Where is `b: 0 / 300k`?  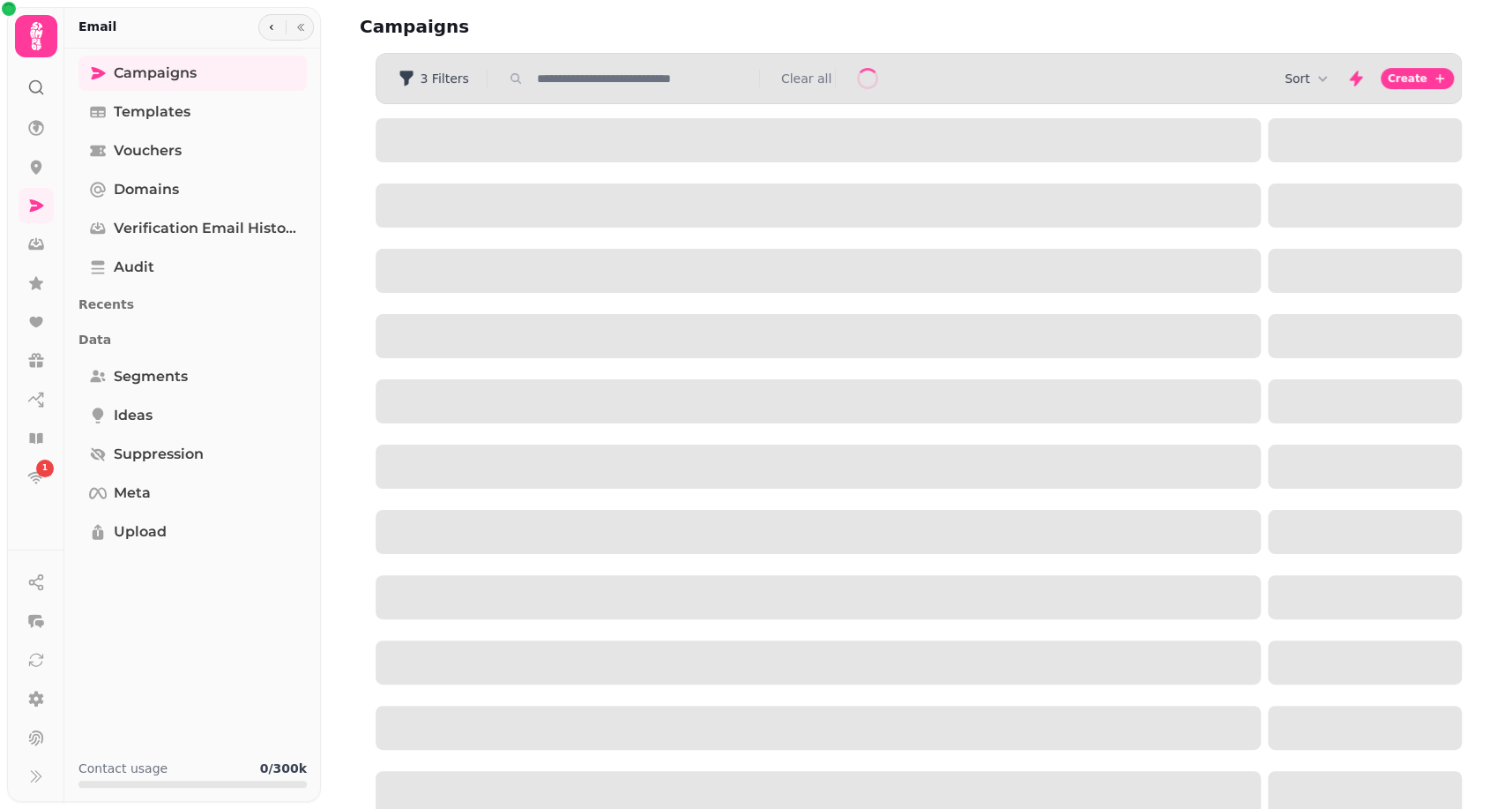
b: 0 / 300k is located at coordinates (283, 768).